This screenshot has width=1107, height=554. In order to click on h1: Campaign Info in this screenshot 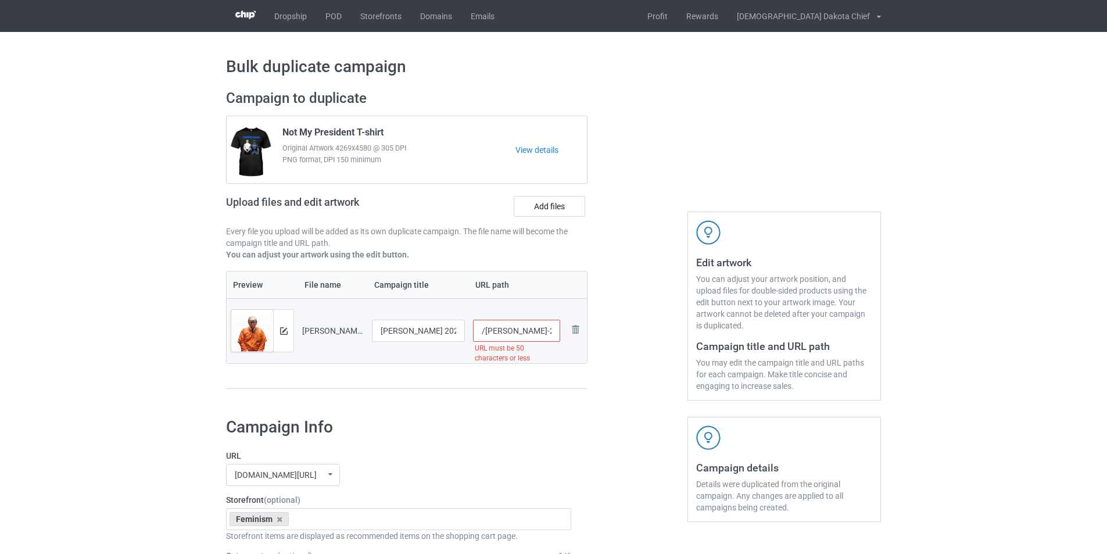, I will do `click(399, 427)`.